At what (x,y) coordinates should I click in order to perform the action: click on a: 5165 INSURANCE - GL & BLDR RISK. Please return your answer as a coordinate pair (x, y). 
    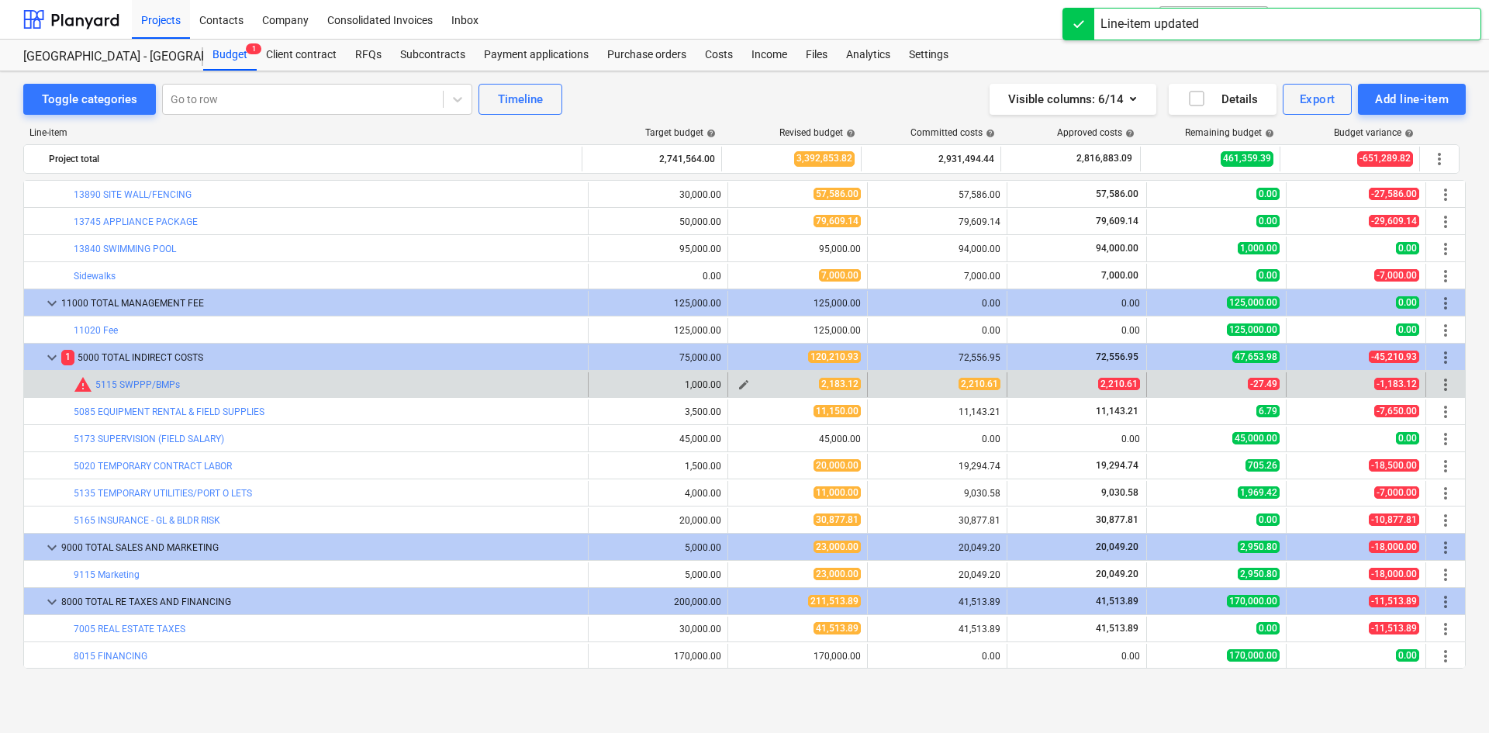
    Looking at the image, I should click on (147, 520).